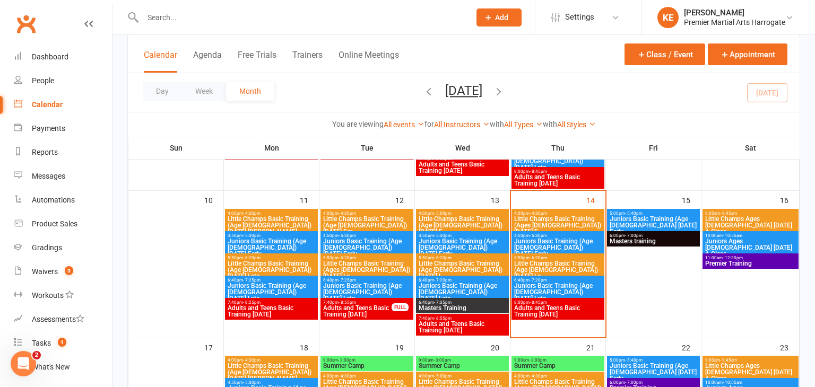 The image size is (815, 387). I want to click on button: Week, so click(204, 91).